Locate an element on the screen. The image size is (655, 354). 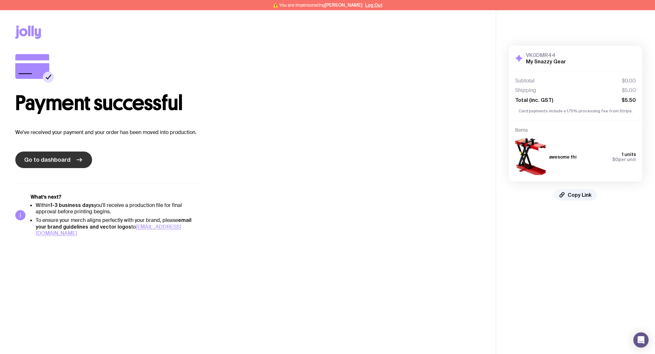
li: To ensure your merch aligns perfectly with your brand, please to is located at coordinates (117, 227).